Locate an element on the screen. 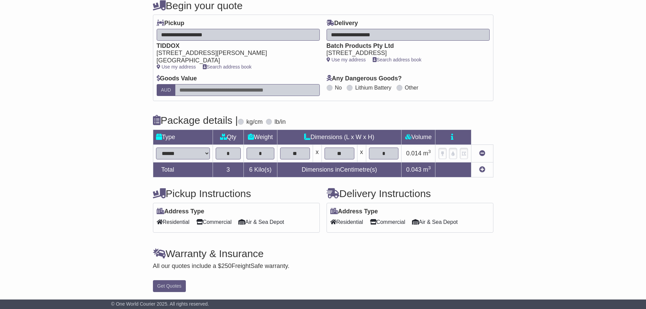 The image size is (646, 309). span: 0.043 is located at coordinates (413, 169).